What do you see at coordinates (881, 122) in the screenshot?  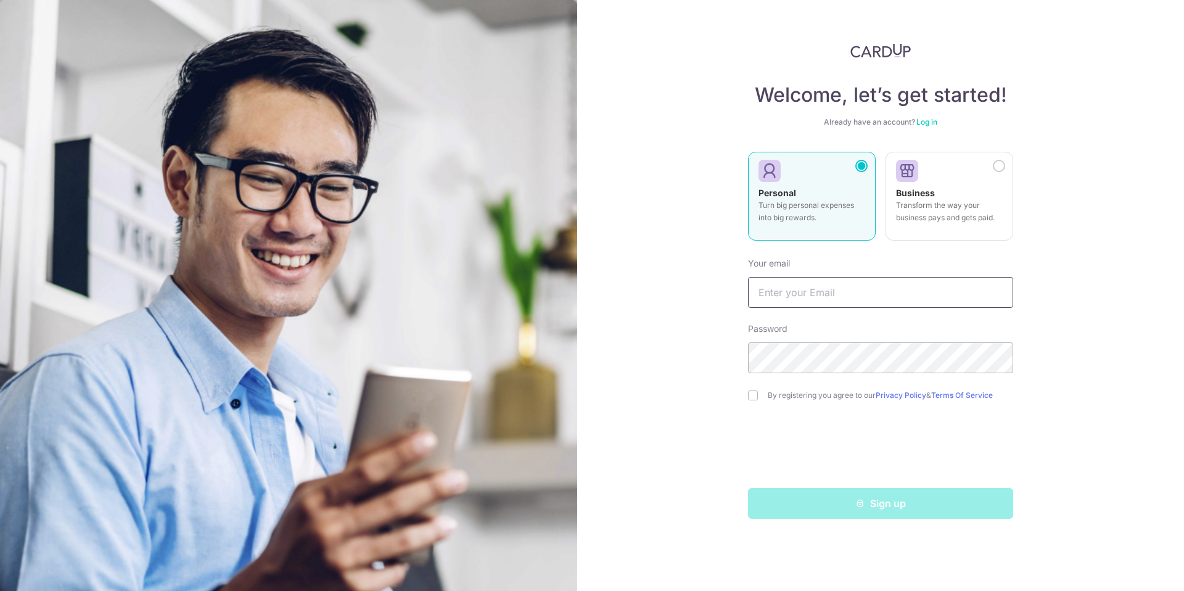 I see `div: Already have an account?` at bounding box center [881, 122].